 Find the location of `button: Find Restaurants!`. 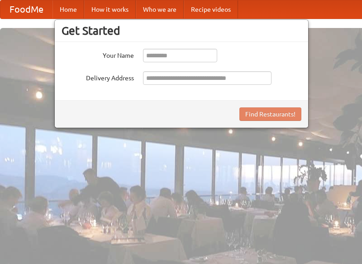

button: Find Restaurants! is located at coordinates (270, 114).